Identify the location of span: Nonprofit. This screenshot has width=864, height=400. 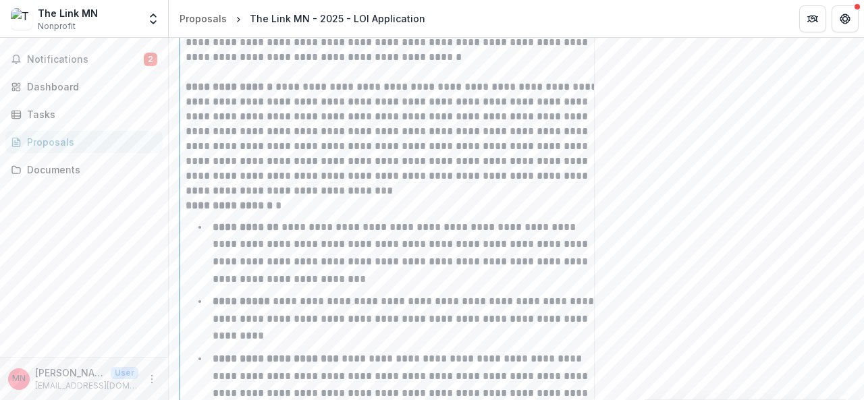
(57, 26).